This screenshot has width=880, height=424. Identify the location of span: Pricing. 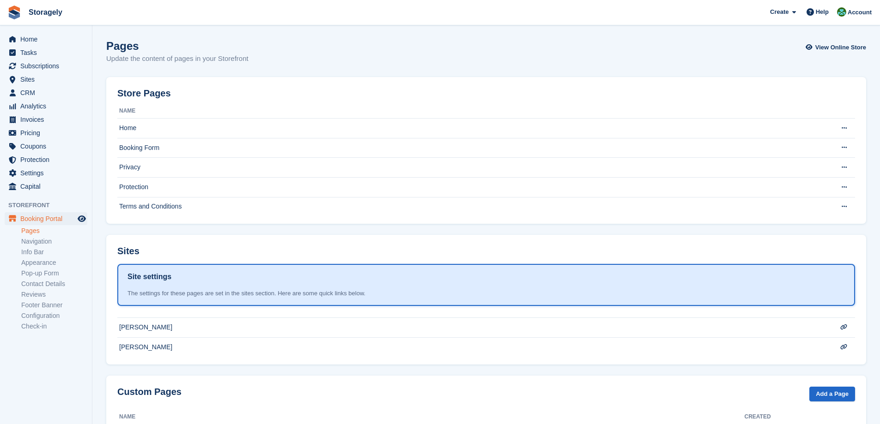
(48, 133).